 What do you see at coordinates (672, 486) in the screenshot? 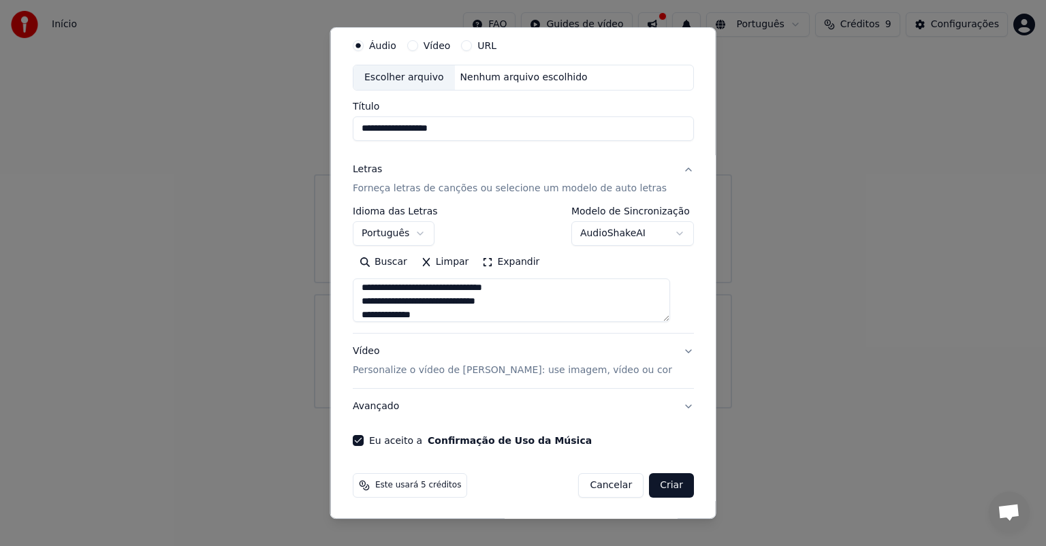
I see `button: Criar` at bounding box center [672, 486].